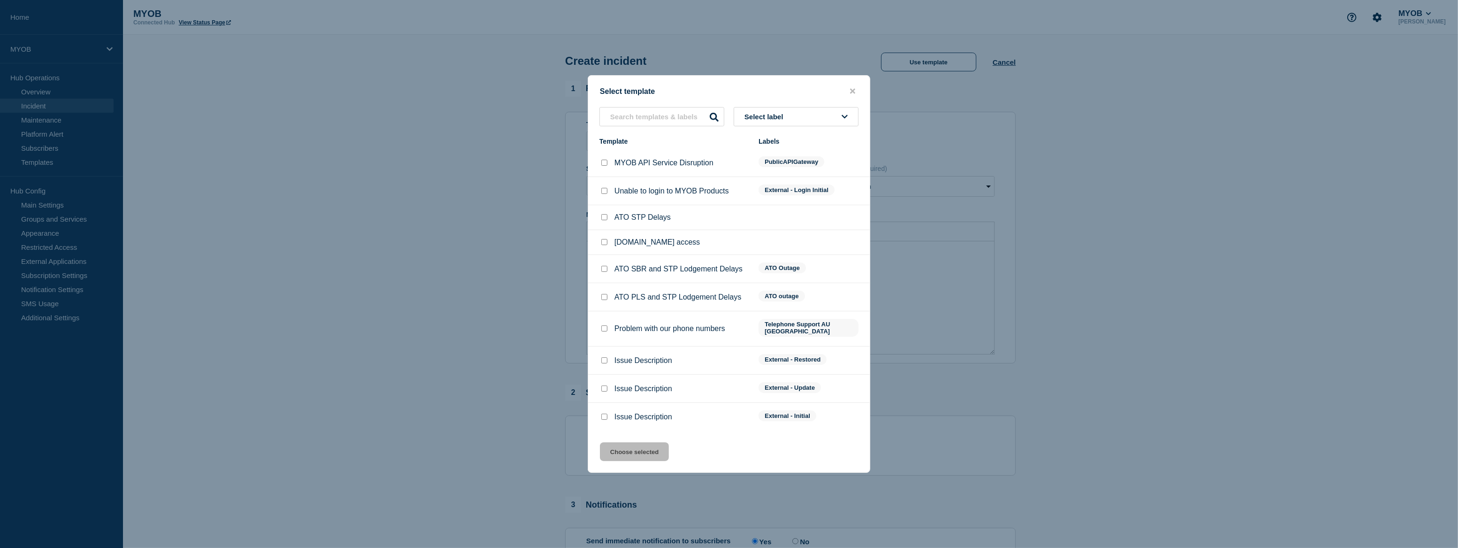 The width and height of the screenshot is (1458, 548). Describe the element at coordinates (766, 116) in the screenshot. I see `span: Select label` at that location.